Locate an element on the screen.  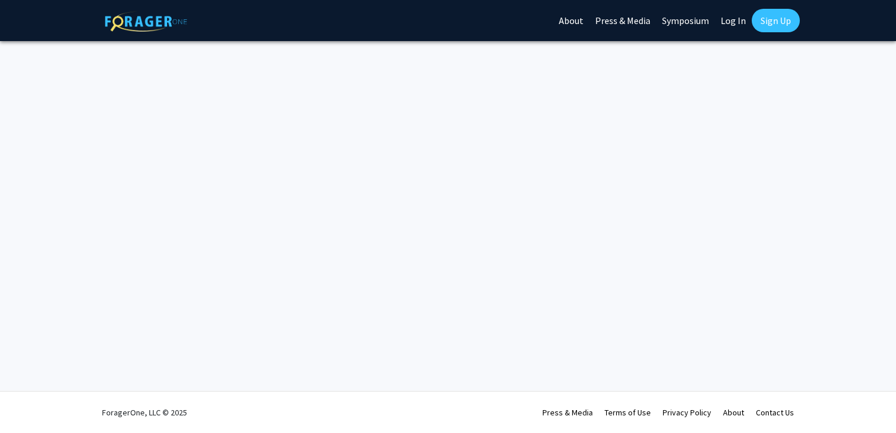
a: Press & Media is located at coordinates (568, 412).